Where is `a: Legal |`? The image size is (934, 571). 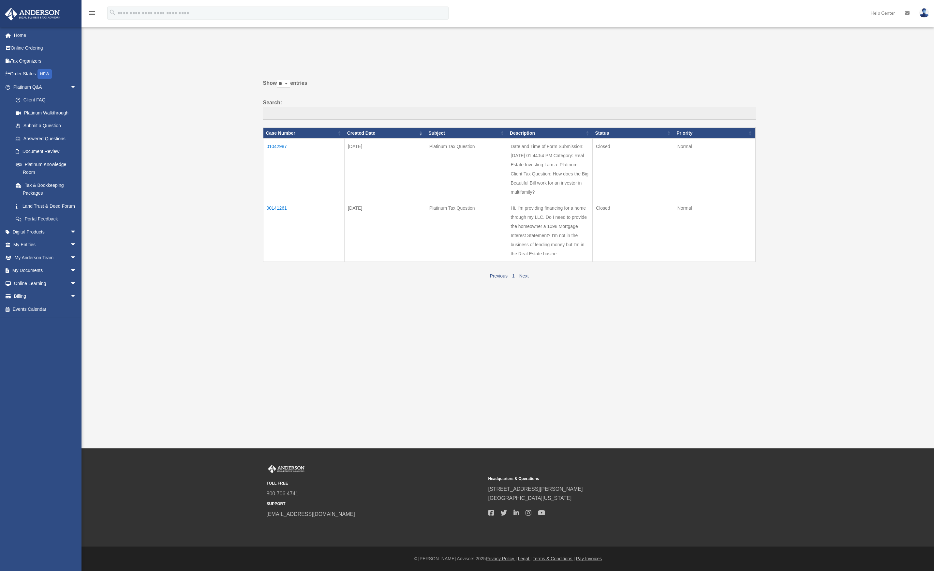 a: Legal | is located at coordinates (525, 558).